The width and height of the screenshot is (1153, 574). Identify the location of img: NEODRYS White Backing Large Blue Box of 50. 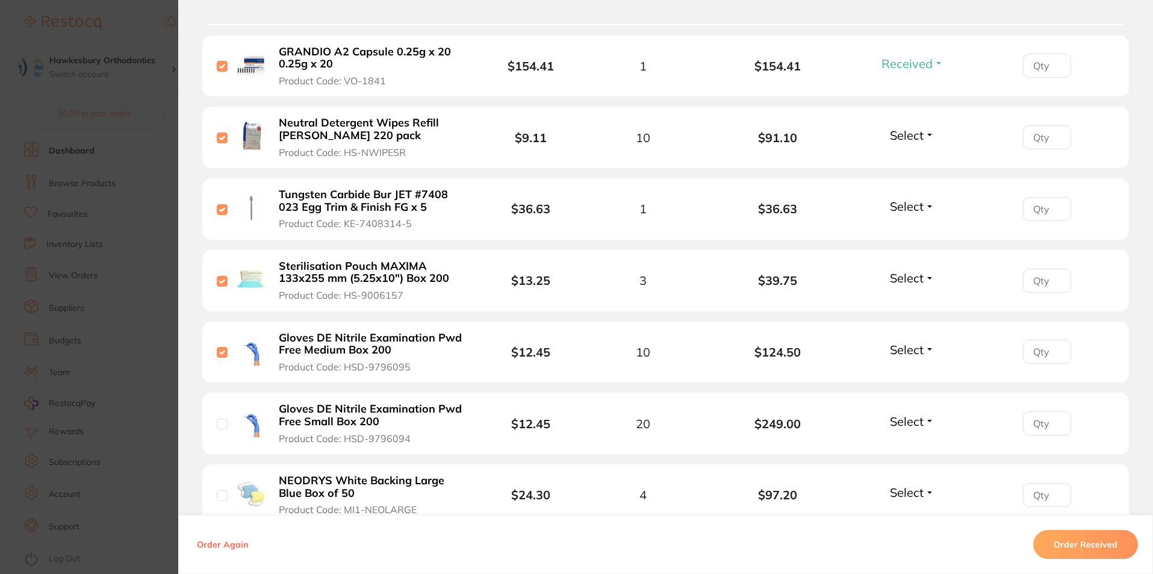
(251, 494).